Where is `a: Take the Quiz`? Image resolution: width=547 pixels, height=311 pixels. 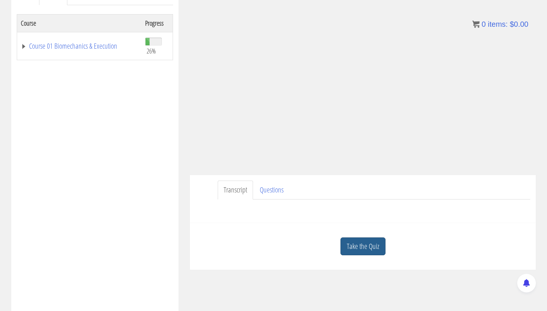 a: Take the Quiz is located at coordinates (363, 247).